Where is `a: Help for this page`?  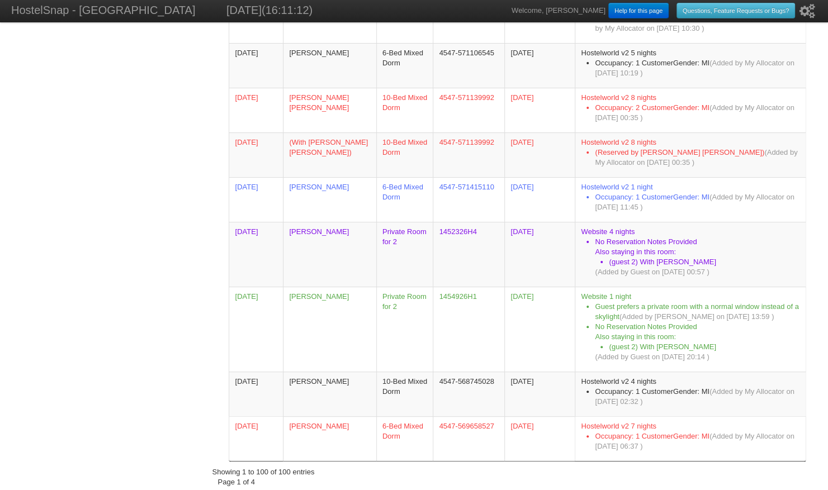 a: Help for this page is located at coordinates (638, 11).